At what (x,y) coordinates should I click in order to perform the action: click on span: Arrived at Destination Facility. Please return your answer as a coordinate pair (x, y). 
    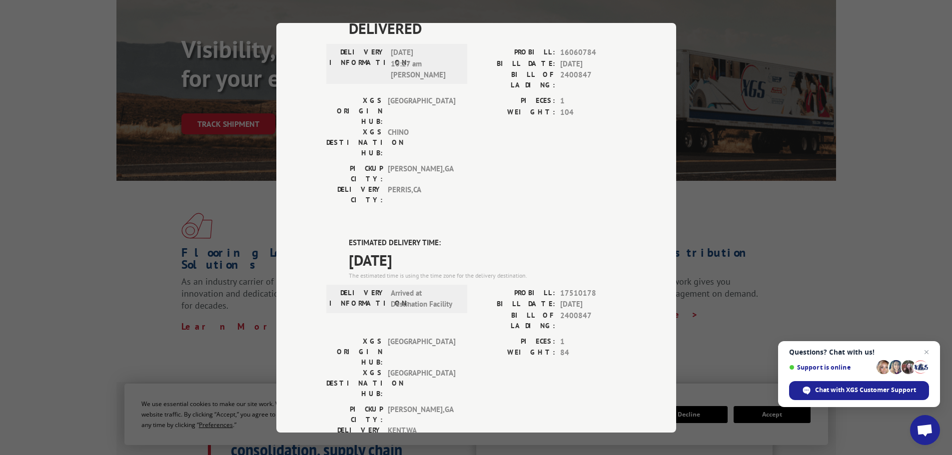
    Looking at the image, I should click on (424, 298).